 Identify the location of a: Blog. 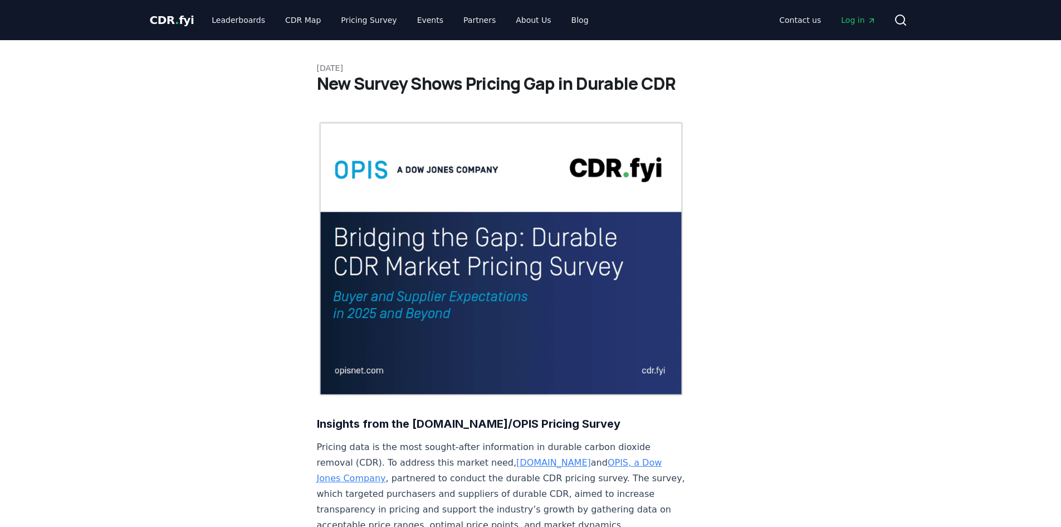
(580, 20).